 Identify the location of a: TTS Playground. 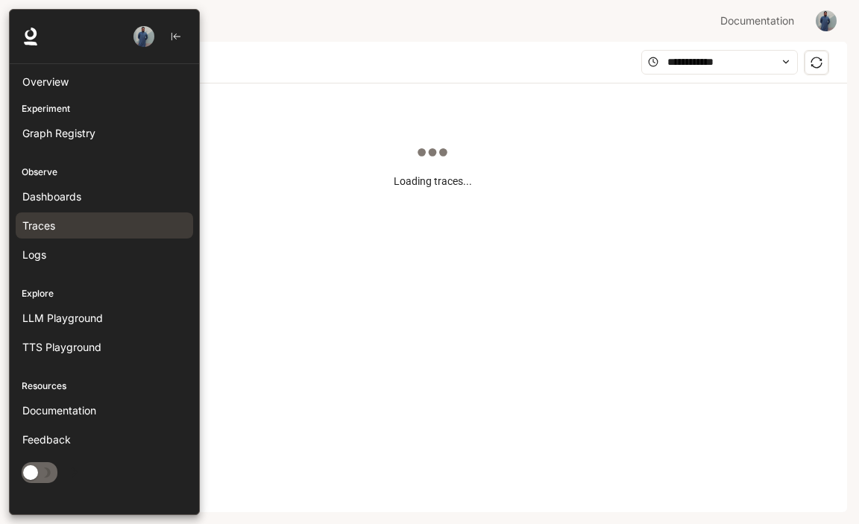
(104, 347).